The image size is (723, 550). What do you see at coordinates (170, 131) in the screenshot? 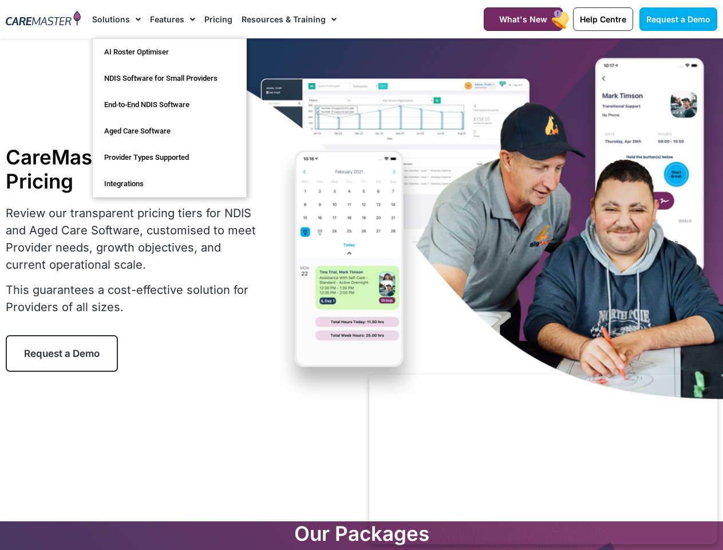
I see `a: Aged Care Software` at bounding box center [170, 131].